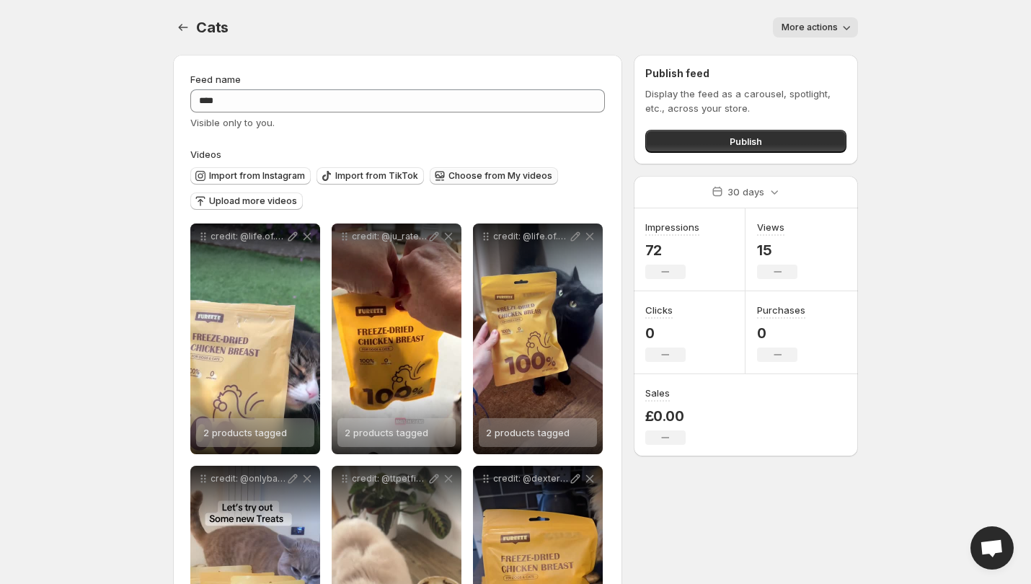  Describe the element at coordinates (397, 339) in the screenshot. I see `div: credit: @ju_rates_it (via TikTok)2 products tagged` at that location.